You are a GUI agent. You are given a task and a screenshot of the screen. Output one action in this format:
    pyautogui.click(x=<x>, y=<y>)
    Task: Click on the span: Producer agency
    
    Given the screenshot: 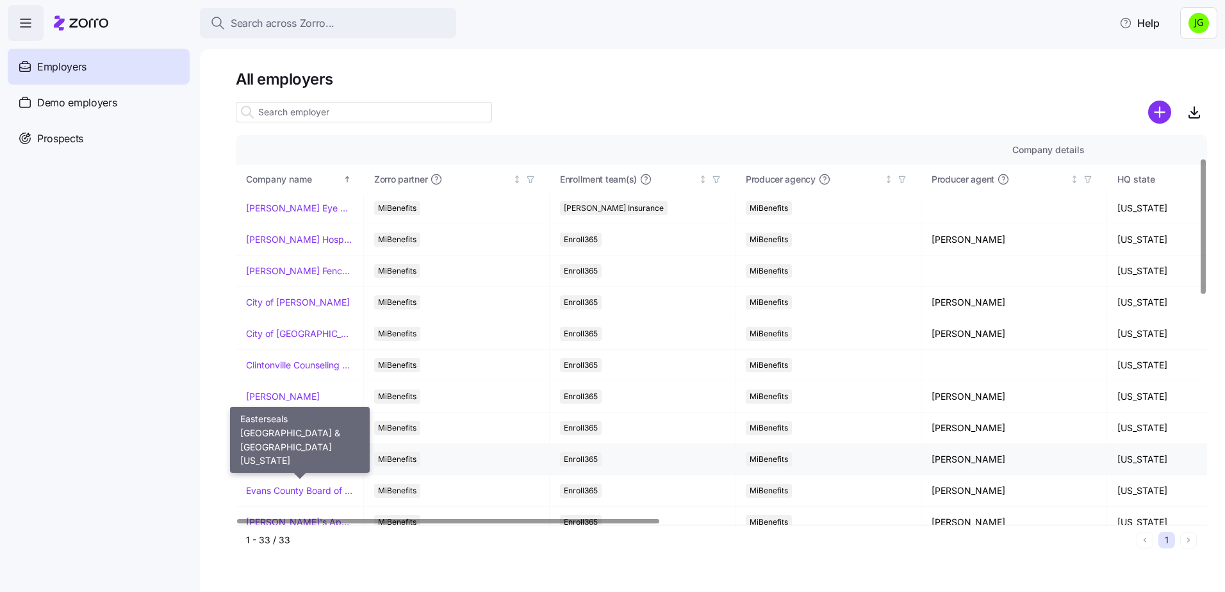 What is the action you would take?
    pyautogui.click(x=780, y=179)
    